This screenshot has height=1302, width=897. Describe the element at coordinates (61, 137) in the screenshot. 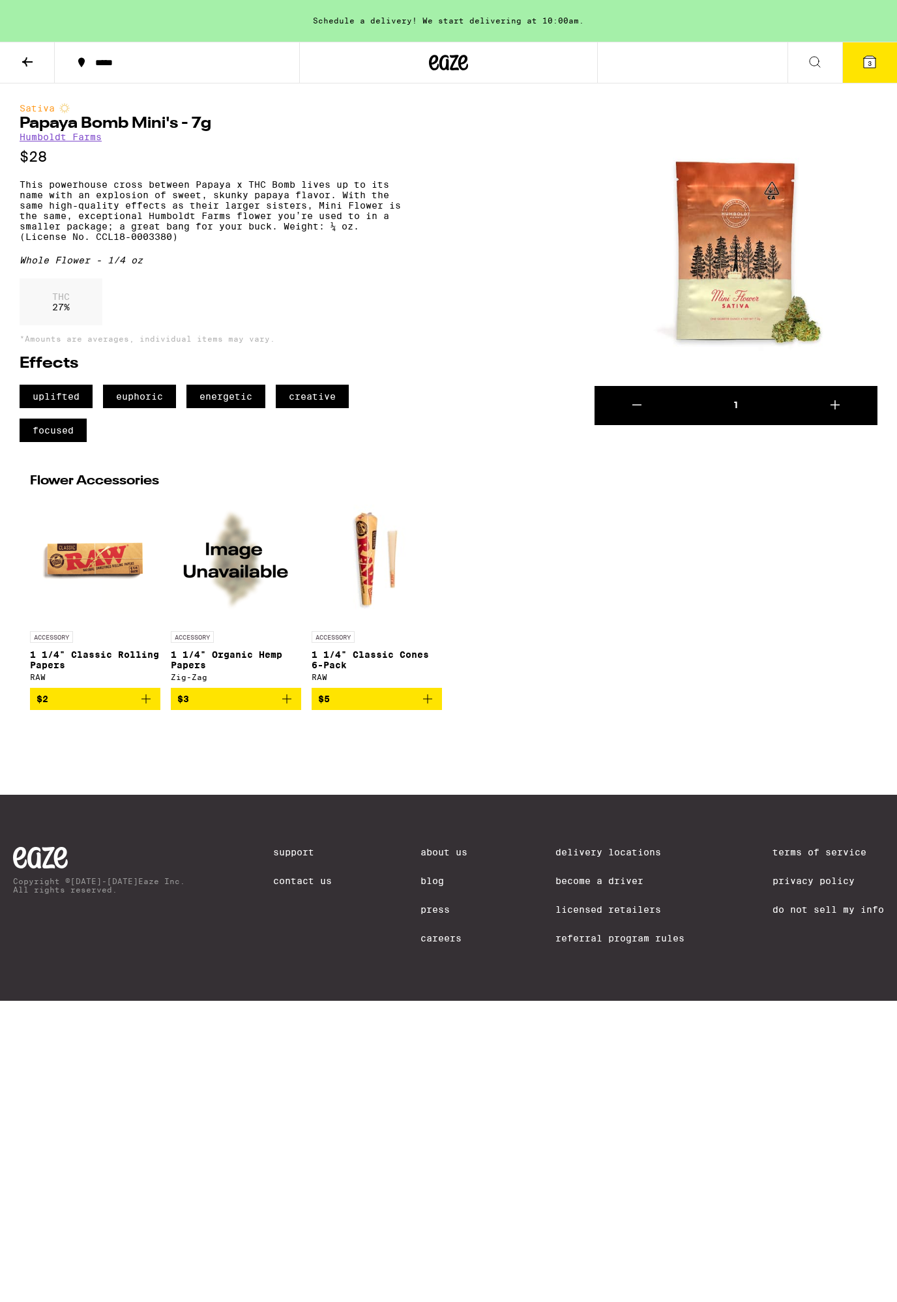

I see `a: Humboldt Farms` at that location.